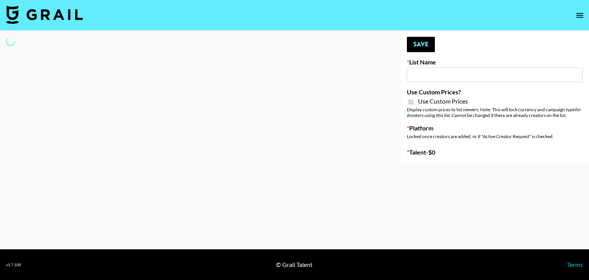 This screenshot has height=280, width=589. Describe the element at coordinates (44, 15) in the screenshot. I see `img: Grail Talent` at that location.